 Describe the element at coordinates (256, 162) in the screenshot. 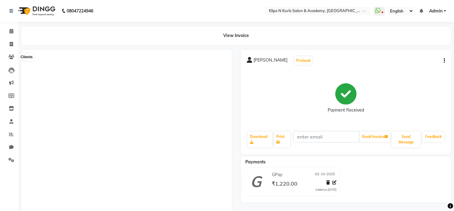

I see `span: Payments` at that location.